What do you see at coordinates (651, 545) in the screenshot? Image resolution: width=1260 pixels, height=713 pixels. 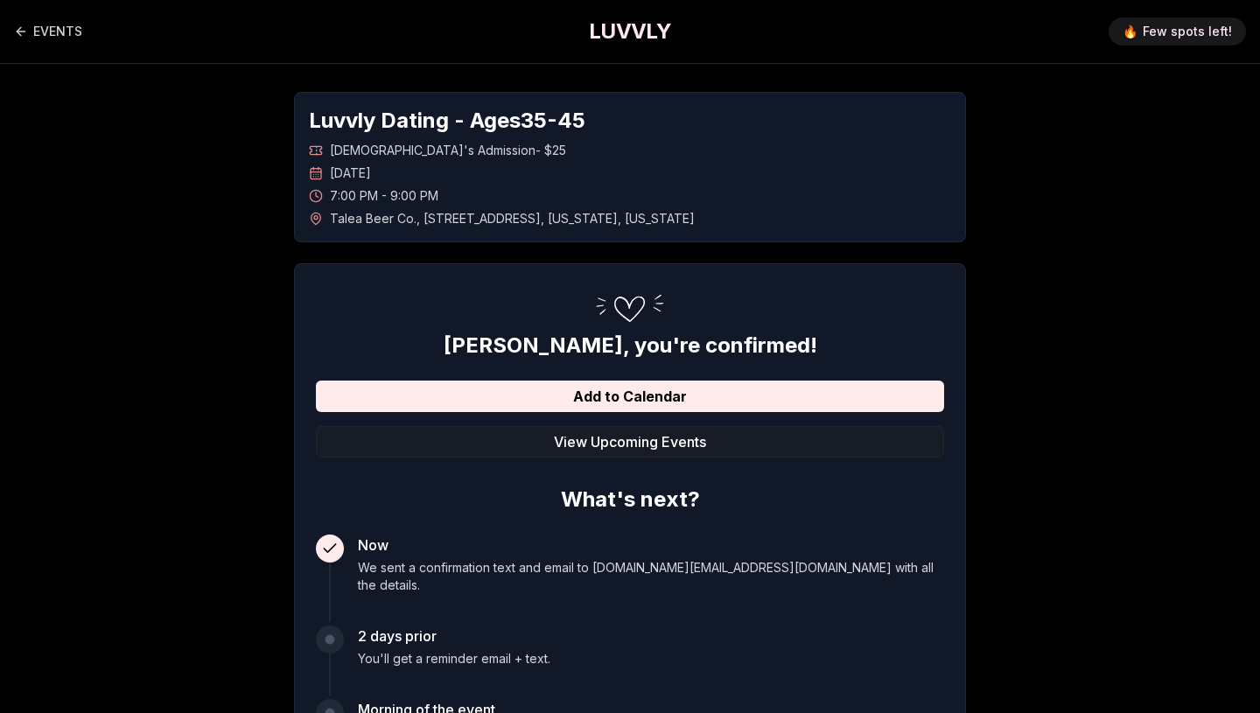 I see `h3: Now` at bounding box center [651, 545].